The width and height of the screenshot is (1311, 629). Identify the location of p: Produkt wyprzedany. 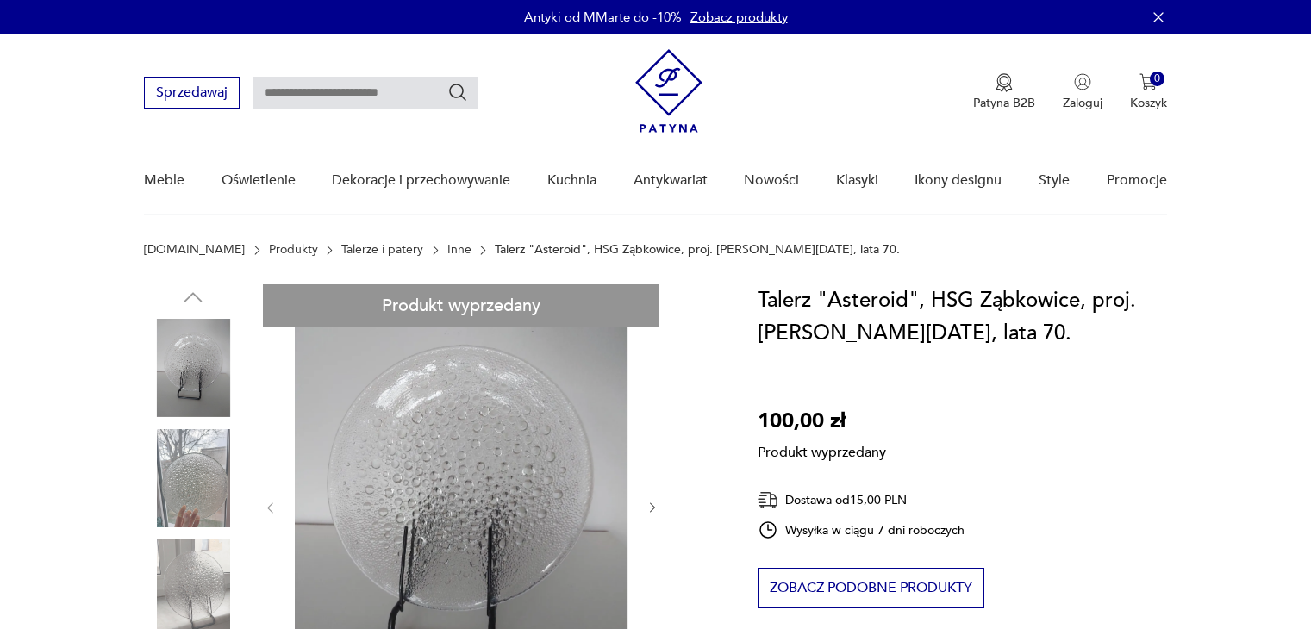
(821, 450).